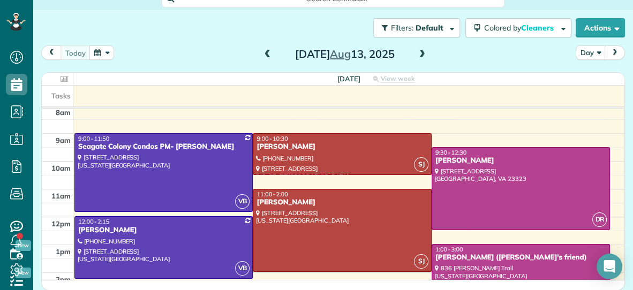  Describe the element at coordinates (94, 222) in the screenshot. I see `span: 12:00 - 2:15` at that location.